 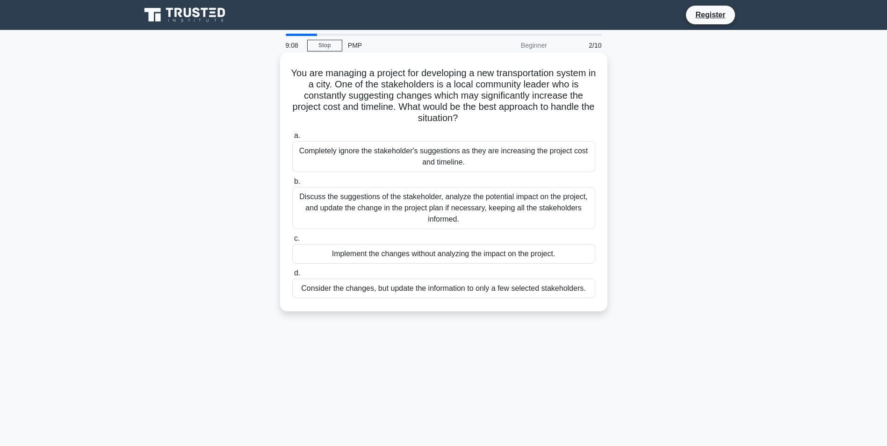 I want to click on div: Implement the changes without analyzing the impact on the project., so click(x=444, y=254).